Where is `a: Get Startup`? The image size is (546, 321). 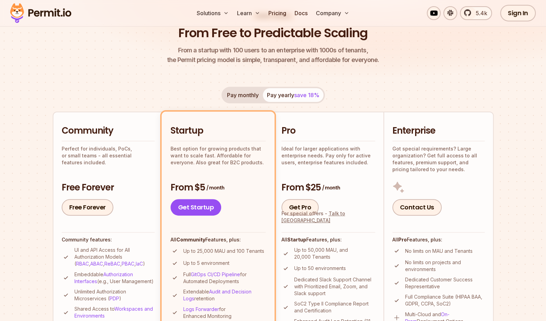
a: Get Startup is located at coordinates (196, 207).